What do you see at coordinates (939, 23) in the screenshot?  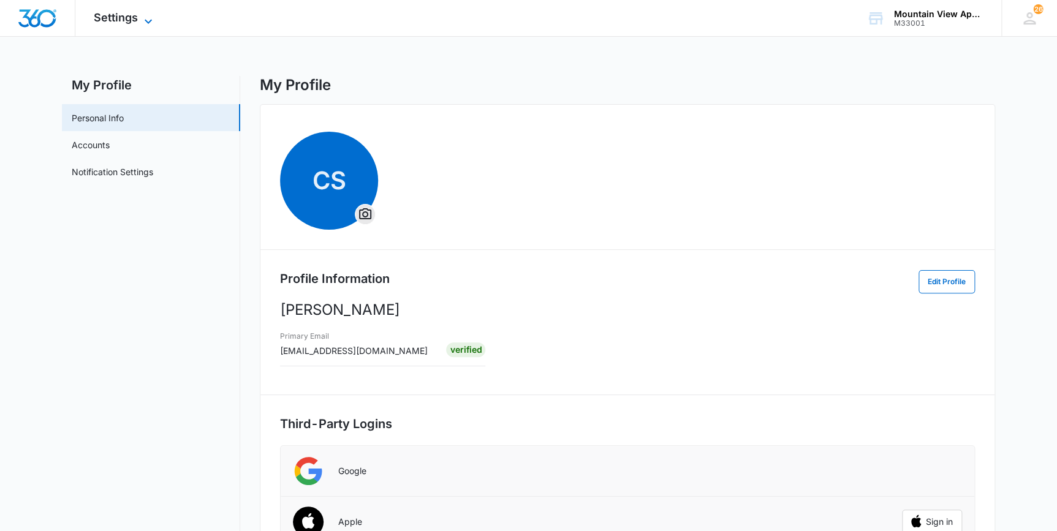 I see `div: account id` at bounding box center [939, 23].